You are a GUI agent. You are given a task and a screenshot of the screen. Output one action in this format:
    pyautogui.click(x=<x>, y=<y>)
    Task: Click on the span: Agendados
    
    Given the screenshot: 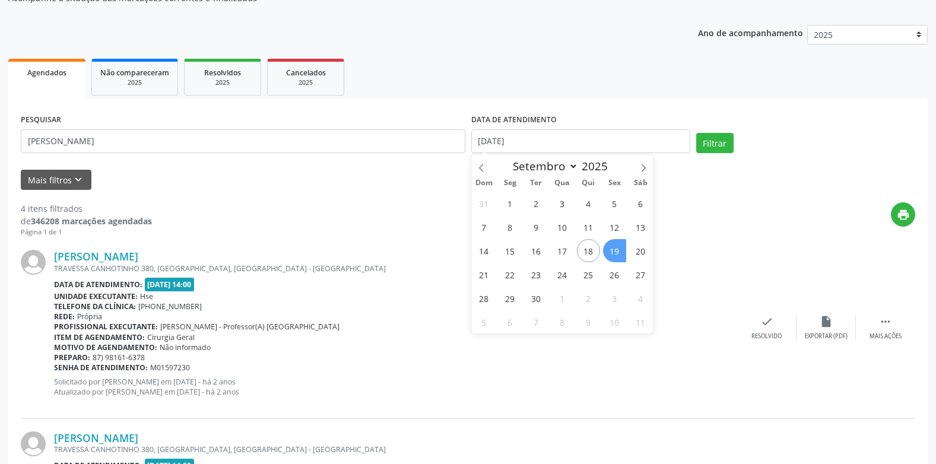 What is the action you would take?
    pyautogui.click(x=47, y=72)
    